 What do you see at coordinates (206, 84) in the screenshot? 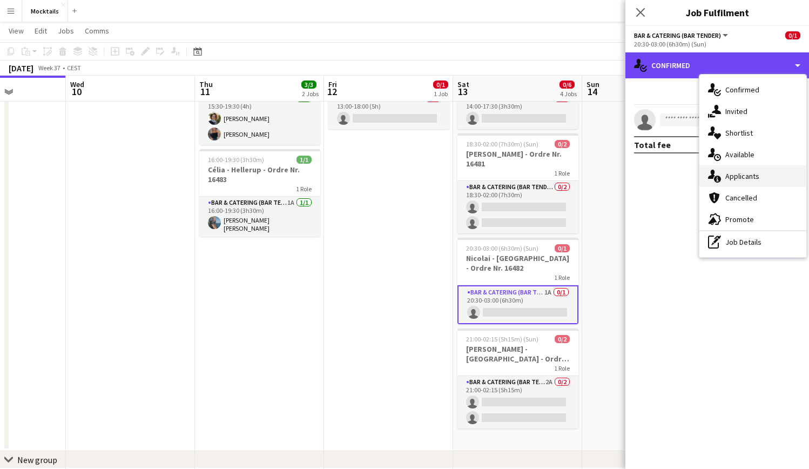
I see `span: Thu` at bounding box center [206, 84].